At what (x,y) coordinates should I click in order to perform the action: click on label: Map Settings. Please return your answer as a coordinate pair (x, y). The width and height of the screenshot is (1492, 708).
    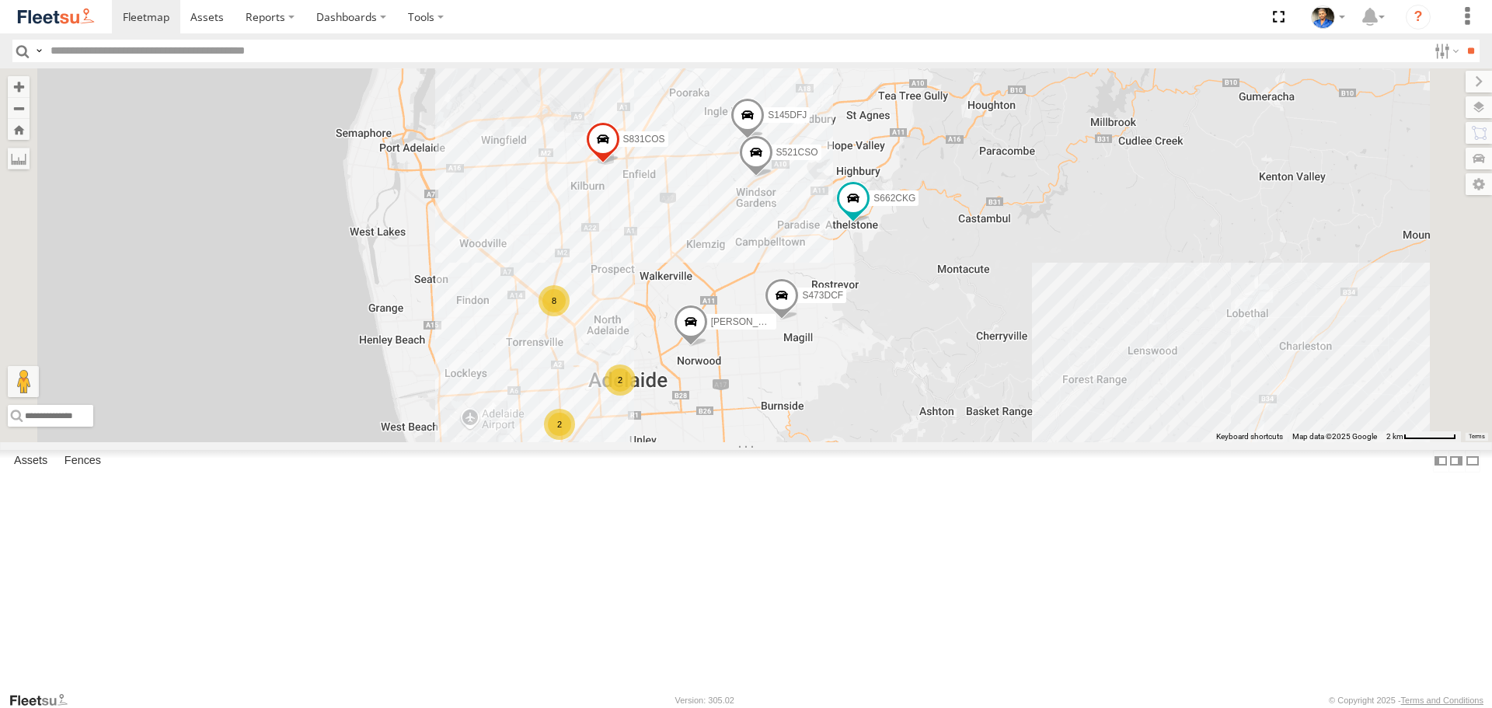
    Looking at the image, I should click on (1479, 184).